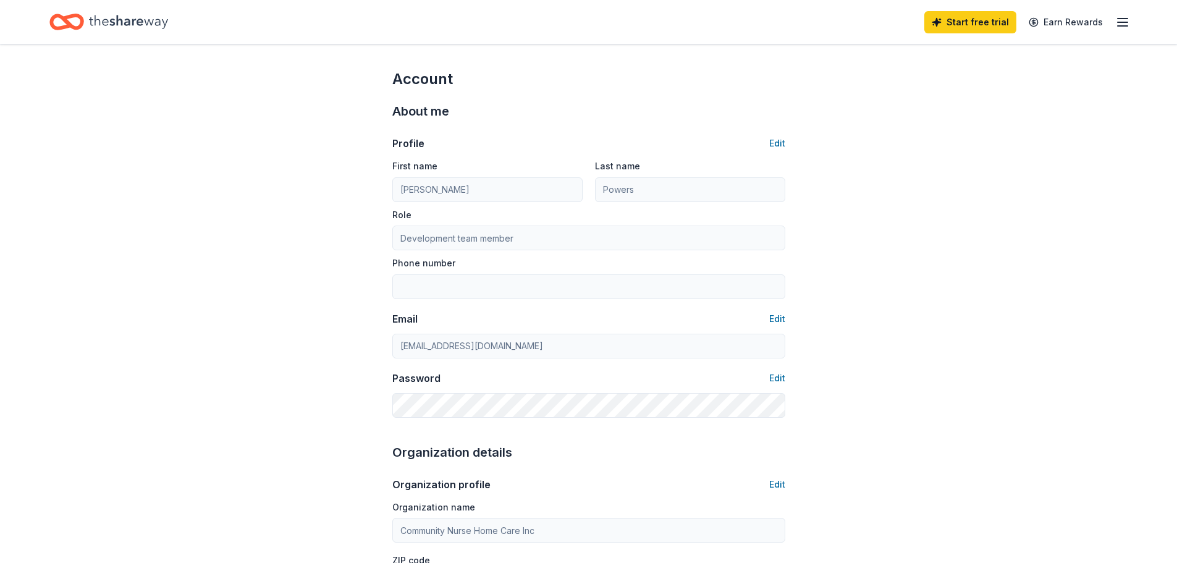 Image resolution: width=1177 pixels, height=563 pixels. Describe the element at coordinates (589, 111) in the screenshot. I see `div: About me` at that location.